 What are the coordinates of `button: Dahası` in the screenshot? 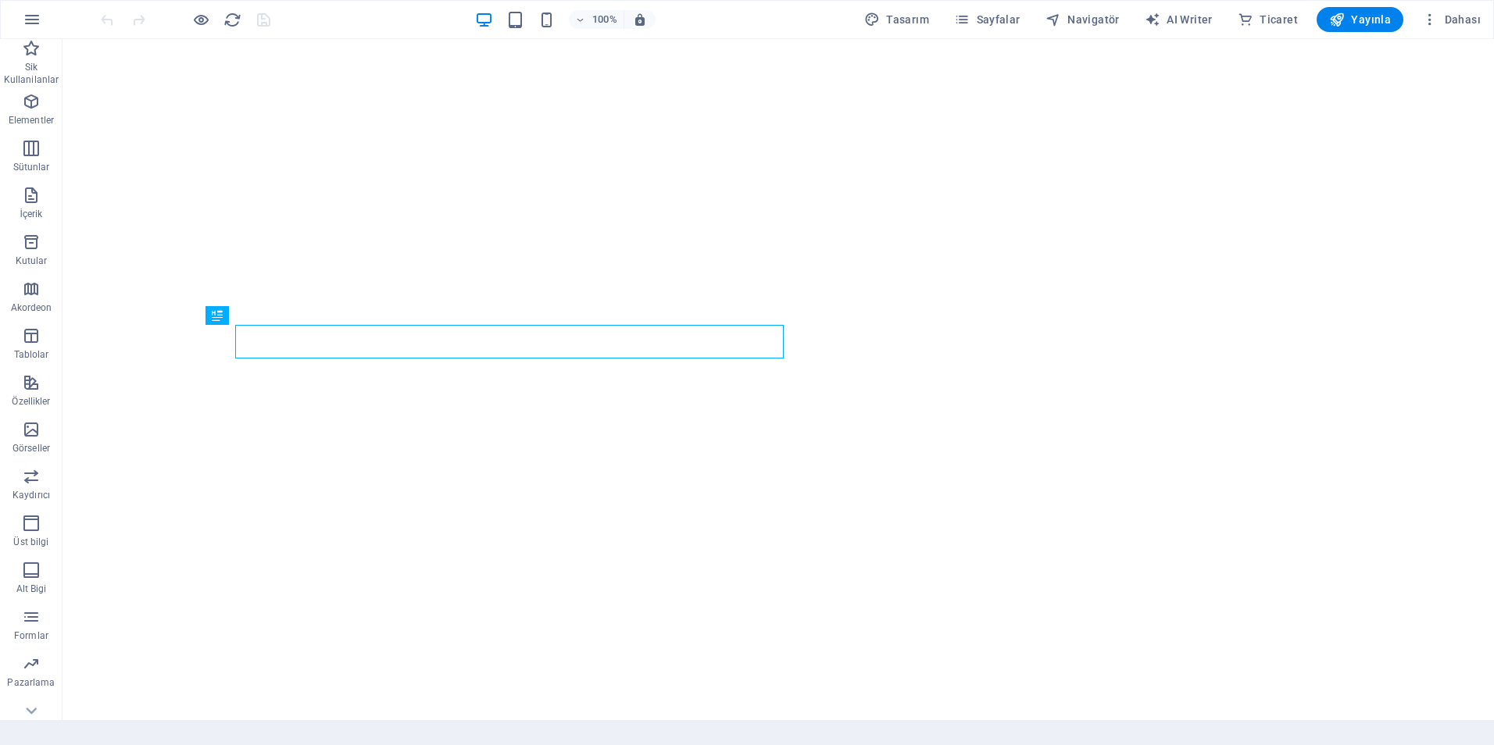 It's located at (1451, 20).